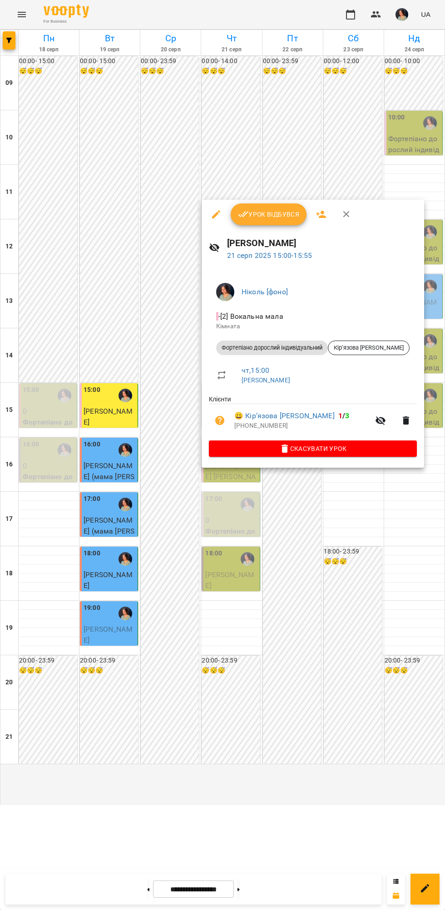  What do you see at coordinates (313, 326) in the screenshot?
I see `p: Кімната` at bounding box center [313, 326].